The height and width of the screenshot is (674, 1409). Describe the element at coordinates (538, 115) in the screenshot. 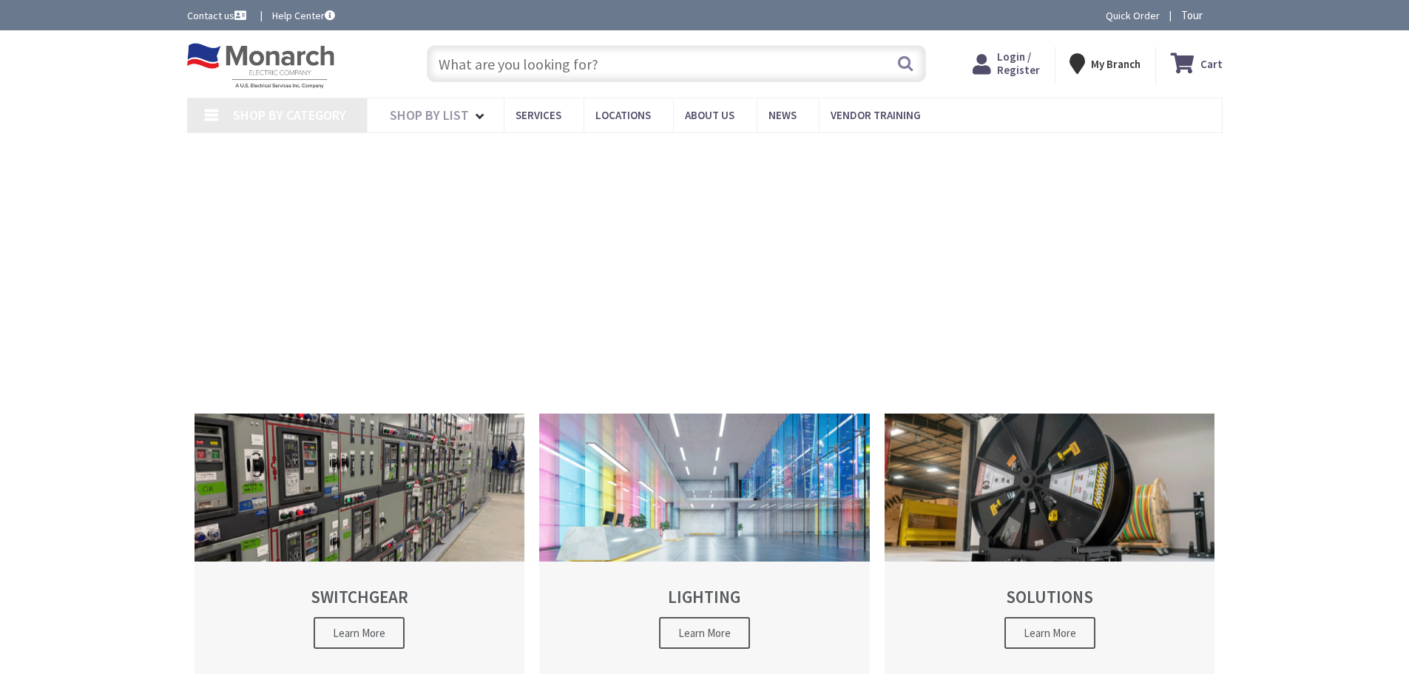

I see `span: Services` at that location.